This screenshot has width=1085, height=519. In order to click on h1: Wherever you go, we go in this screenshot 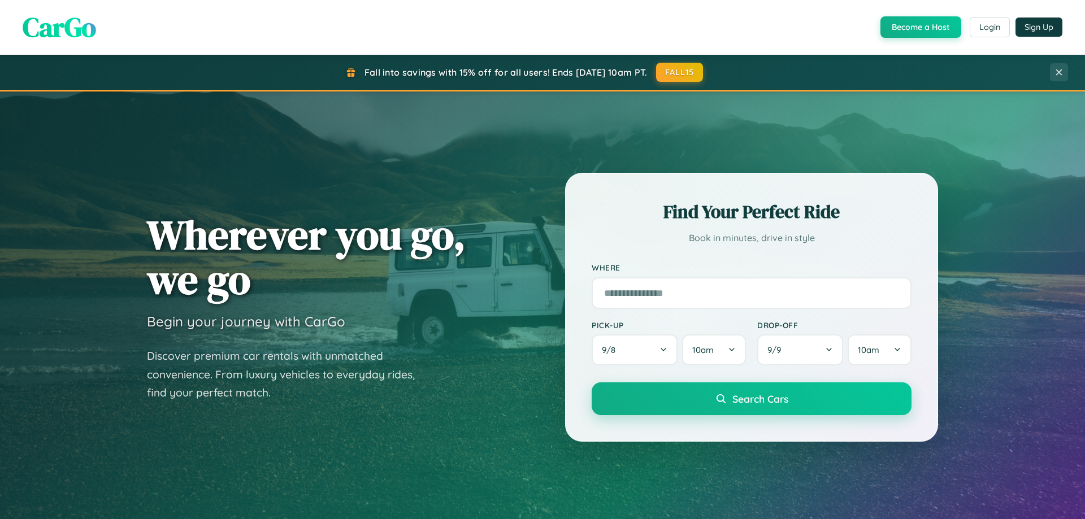, I will do `click(306, 257)`.